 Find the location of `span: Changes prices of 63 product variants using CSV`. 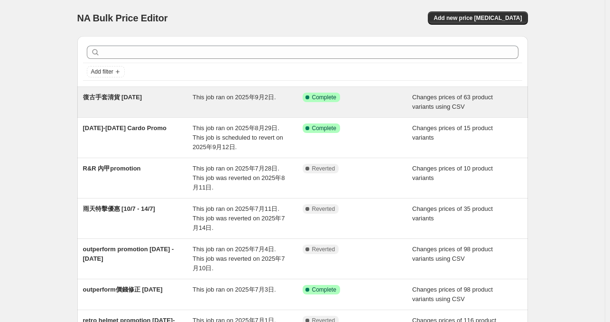

span: Changes prices of 63 product variants using CSV is located at coordinates (453, 102).